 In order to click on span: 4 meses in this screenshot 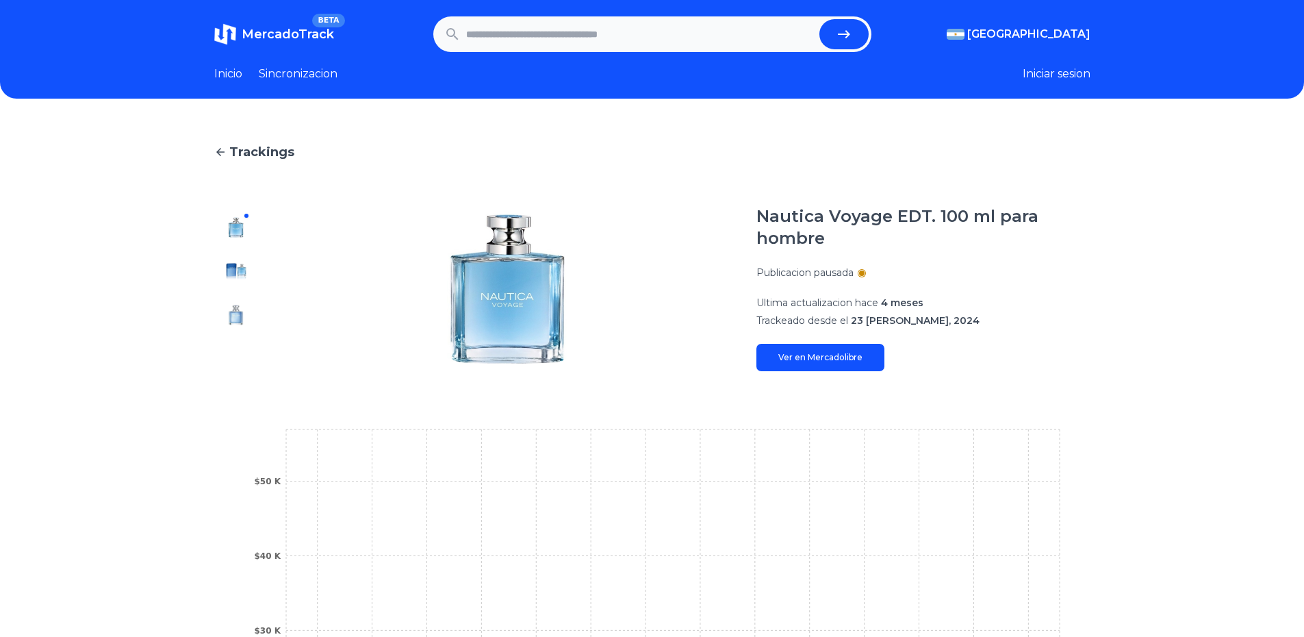, I will do `click(902, 303)`.